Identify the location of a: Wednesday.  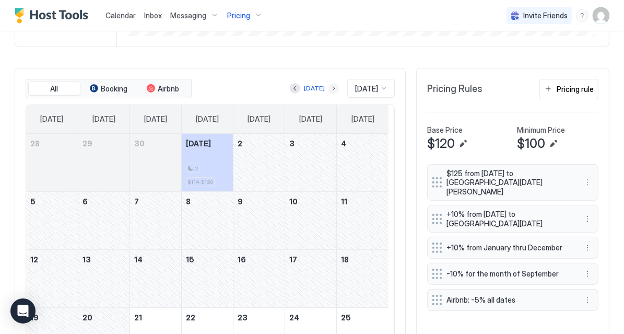
(207, 119).